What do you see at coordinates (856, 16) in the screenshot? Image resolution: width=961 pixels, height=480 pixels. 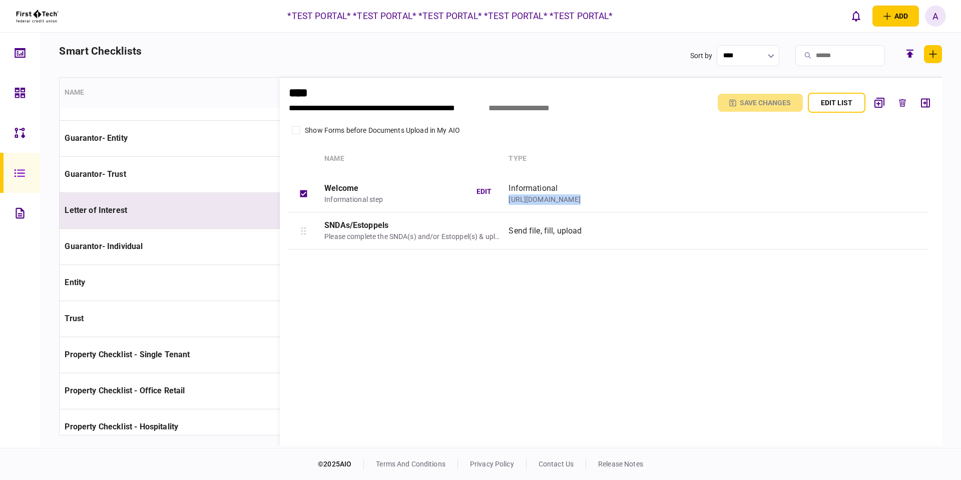 I see `button: open notifications list` at bounding box center [856, 16].